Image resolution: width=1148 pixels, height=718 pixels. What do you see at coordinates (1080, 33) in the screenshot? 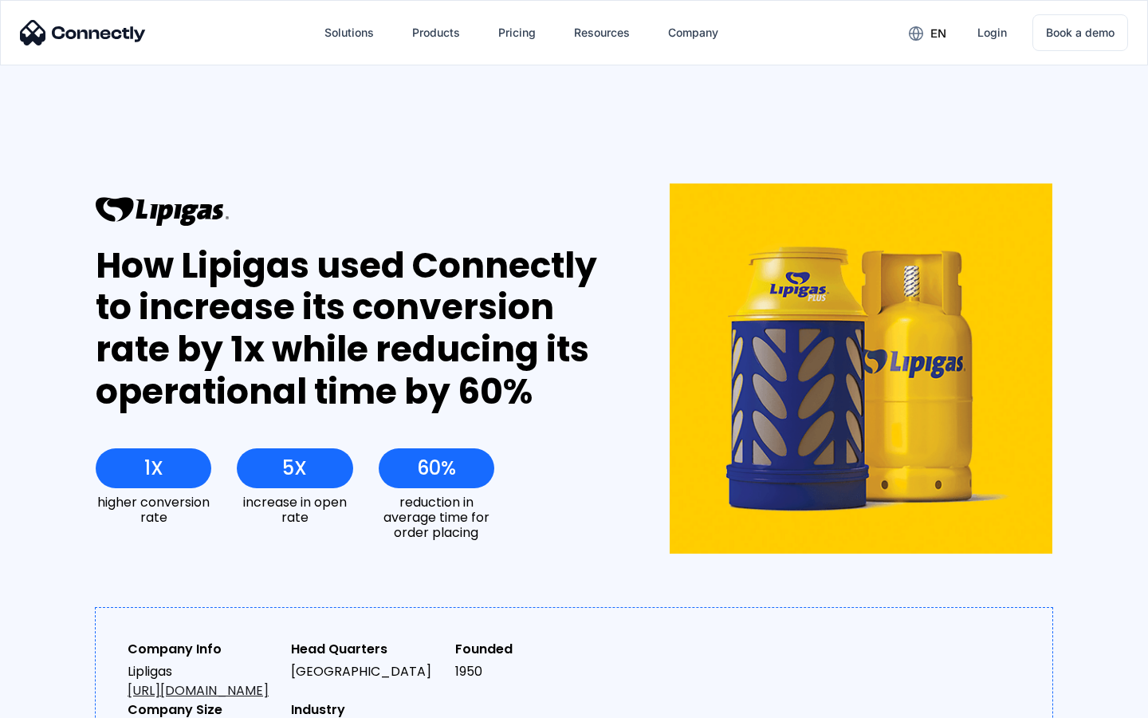
I see `a: Book a demo` at bounding box center [1080, 33].